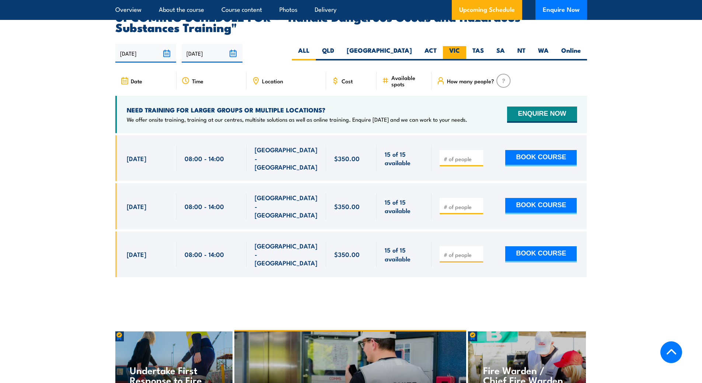 This screenshot has width=702, height=383. Describe the element at coordinates (522, 53) in the screenshot. I see `label: NT` at that location.